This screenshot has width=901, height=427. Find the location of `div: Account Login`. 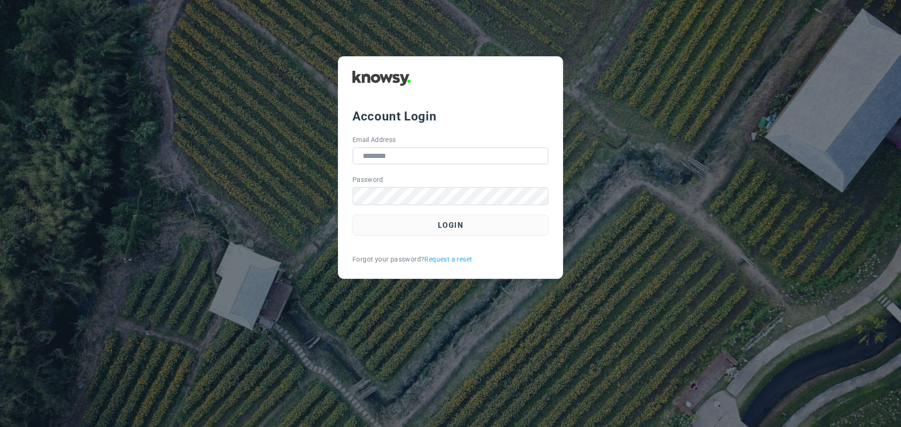

div: Account Login is located at coordinates (450, 116).